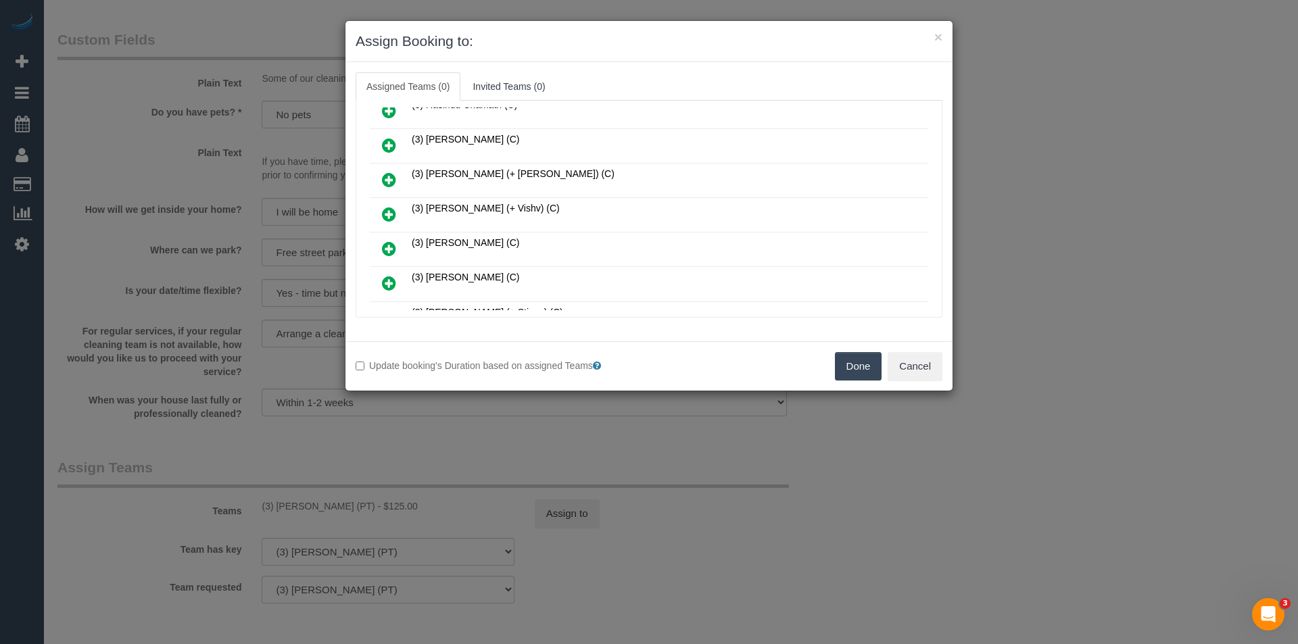 Image resolution: width=1298 pixels, height=644 pixels. Describe the element at coordinates (465, 105) in the screenshot. I see `span: (3) Hasindu Chamath (C)` at that location.